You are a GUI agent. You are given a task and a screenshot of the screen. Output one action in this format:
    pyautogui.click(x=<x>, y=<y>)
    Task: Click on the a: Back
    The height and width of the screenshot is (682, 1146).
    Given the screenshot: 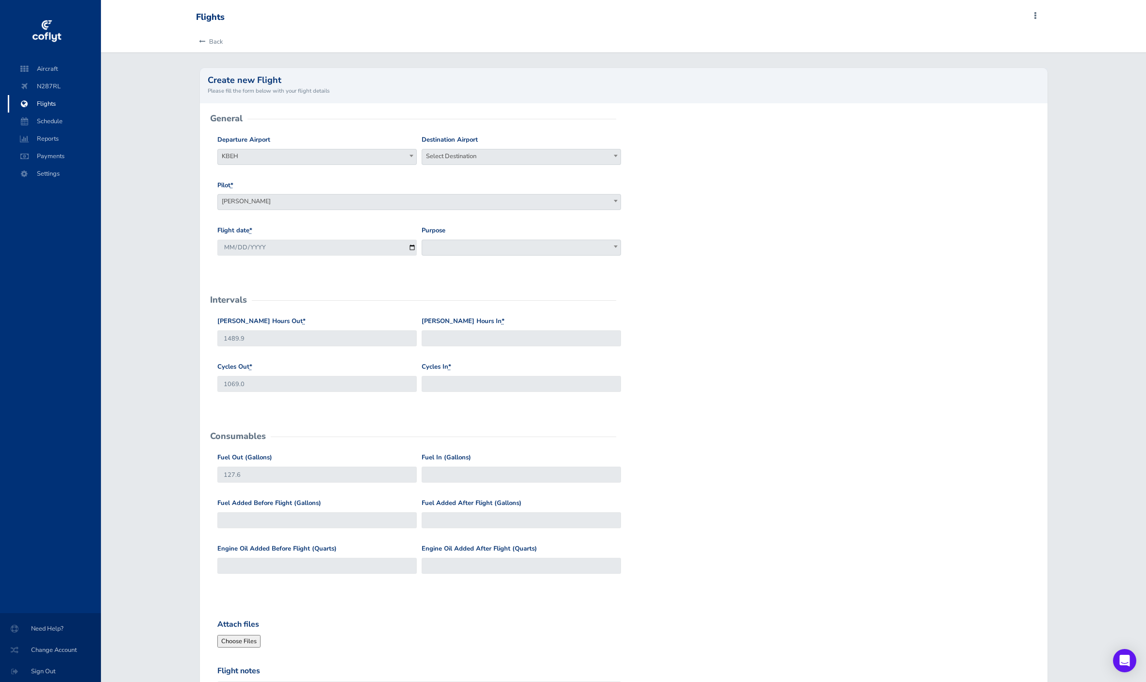 What is the action you would take?
    pyautogui.click(x=209, y=42)
    